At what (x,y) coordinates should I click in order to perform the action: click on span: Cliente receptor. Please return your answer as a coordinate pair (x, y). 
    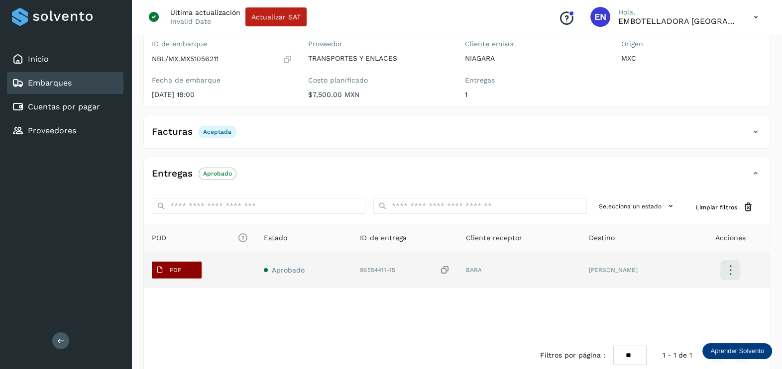
    Looking at the image, I should click on (494, 238).